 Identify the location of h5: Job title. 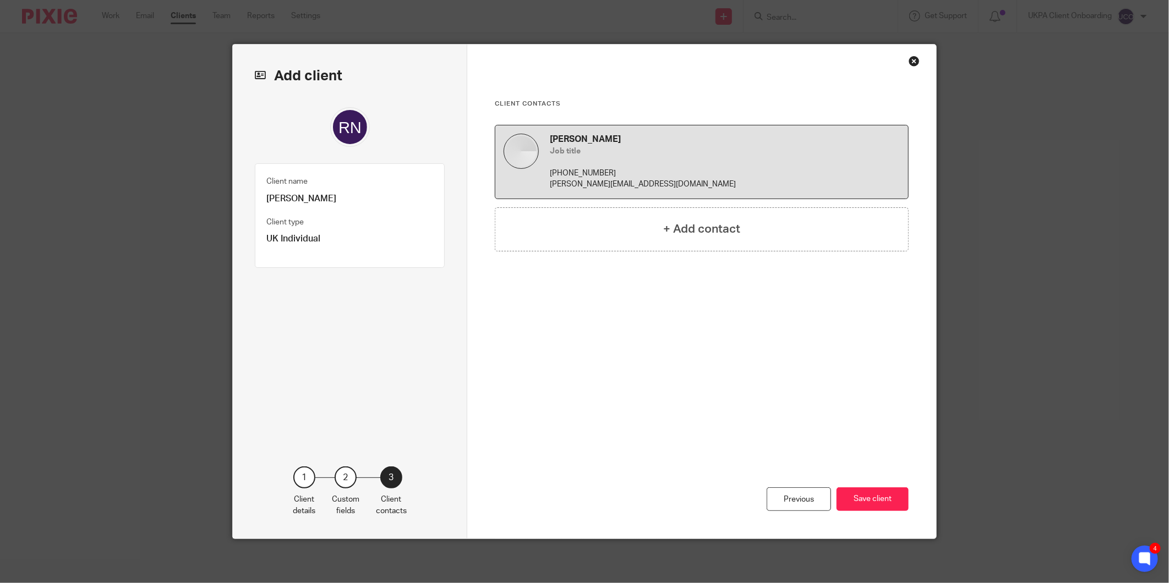
(725, 151).